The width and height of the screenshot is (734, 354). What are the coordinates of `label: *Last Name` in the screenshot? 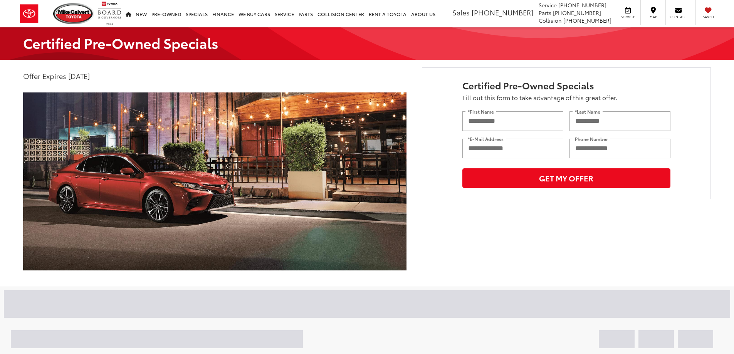 It's located at (588, 111).